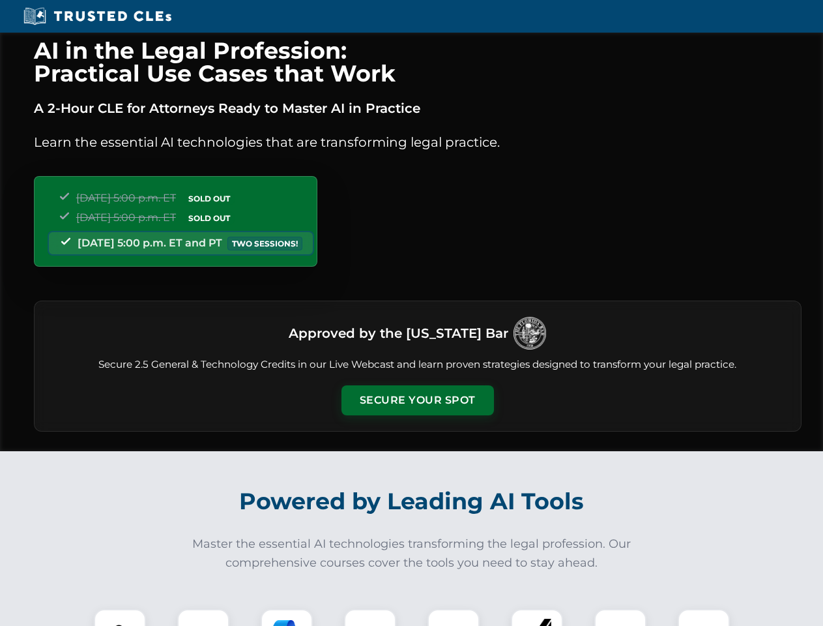  What do you see at coordinates (418, 400) in the screenshot?
I see `button: Secure Your Spot` at bounding box center [418, 400].